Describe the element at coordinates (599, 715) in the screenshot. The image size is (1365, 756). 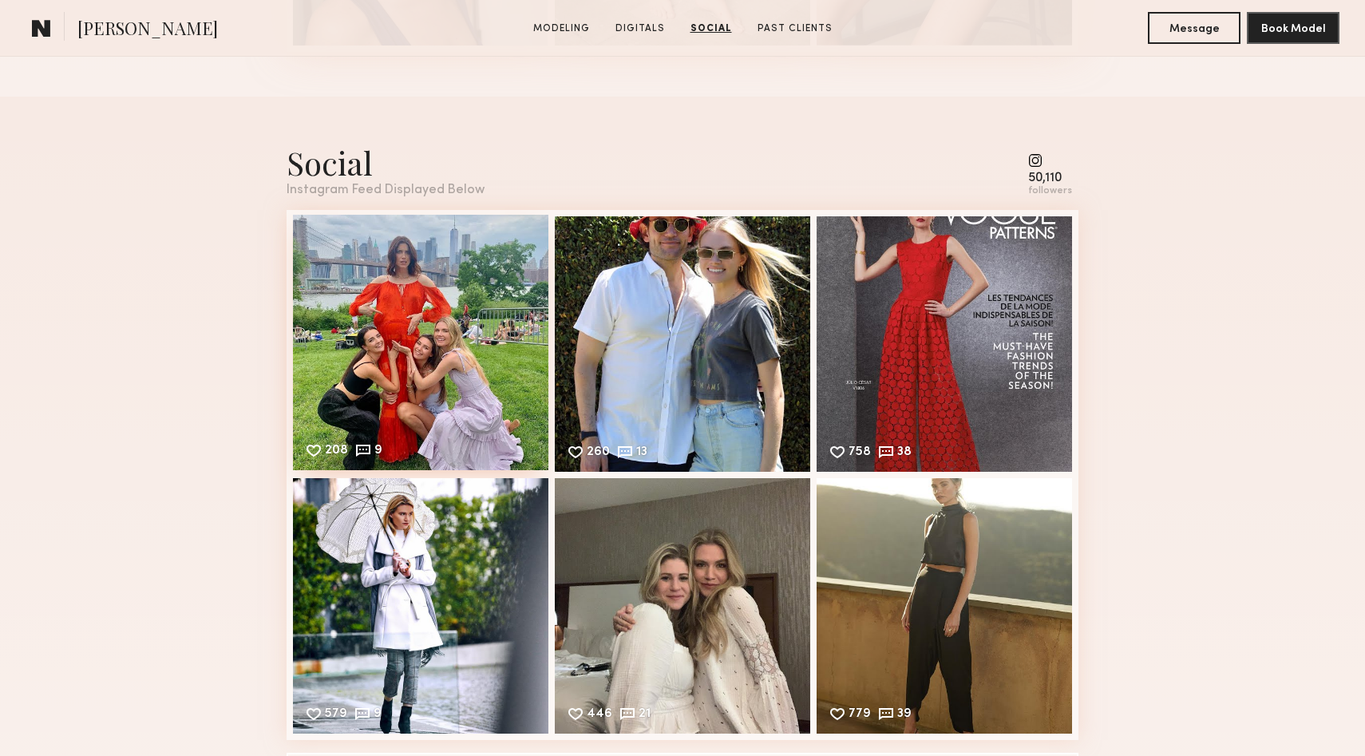
I see `div: 446` at that location.